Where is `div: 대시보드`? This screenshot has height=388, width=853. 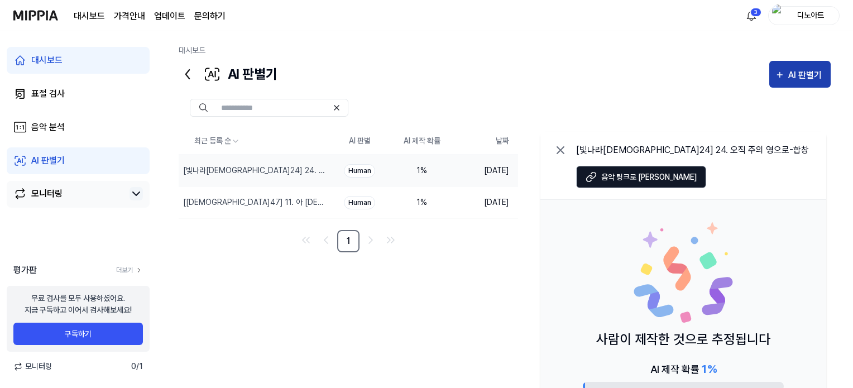 div: 대시보드 is located at coordinates (47, 60).